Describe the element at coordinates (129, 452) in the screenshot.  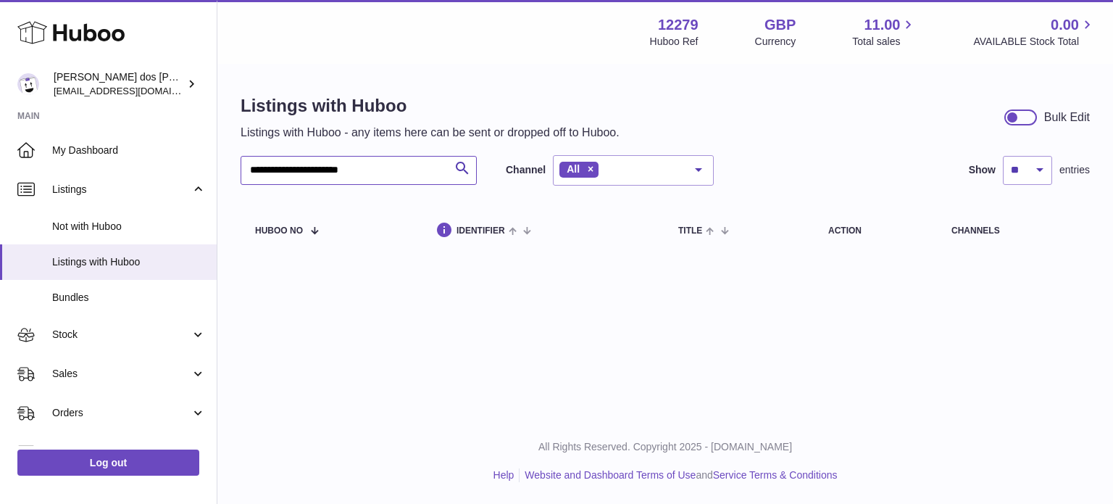
I see `span: Usage` at that location.